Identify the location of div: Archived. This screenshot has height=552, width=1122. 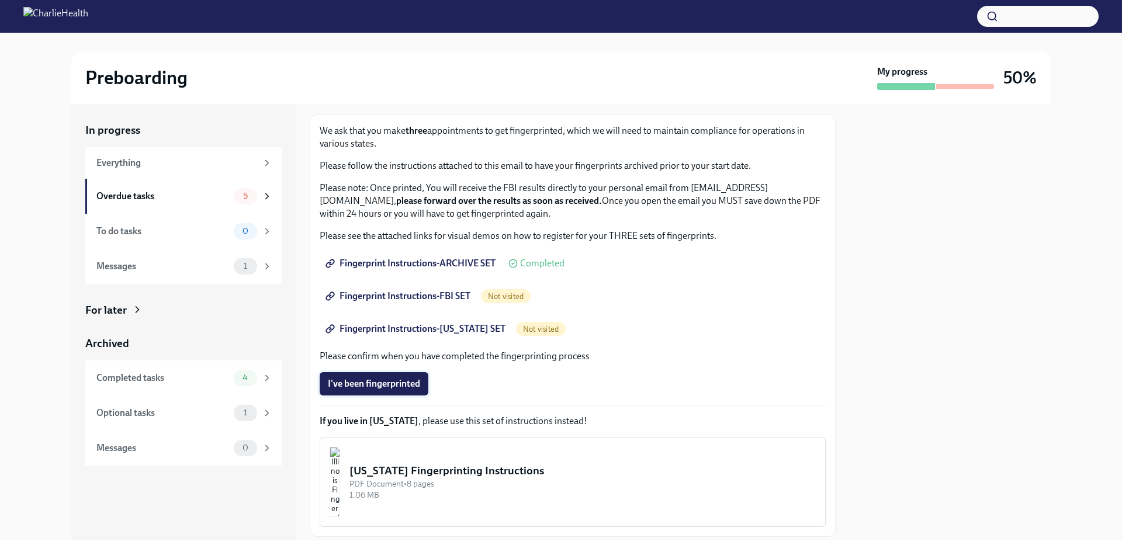
(184, 344).